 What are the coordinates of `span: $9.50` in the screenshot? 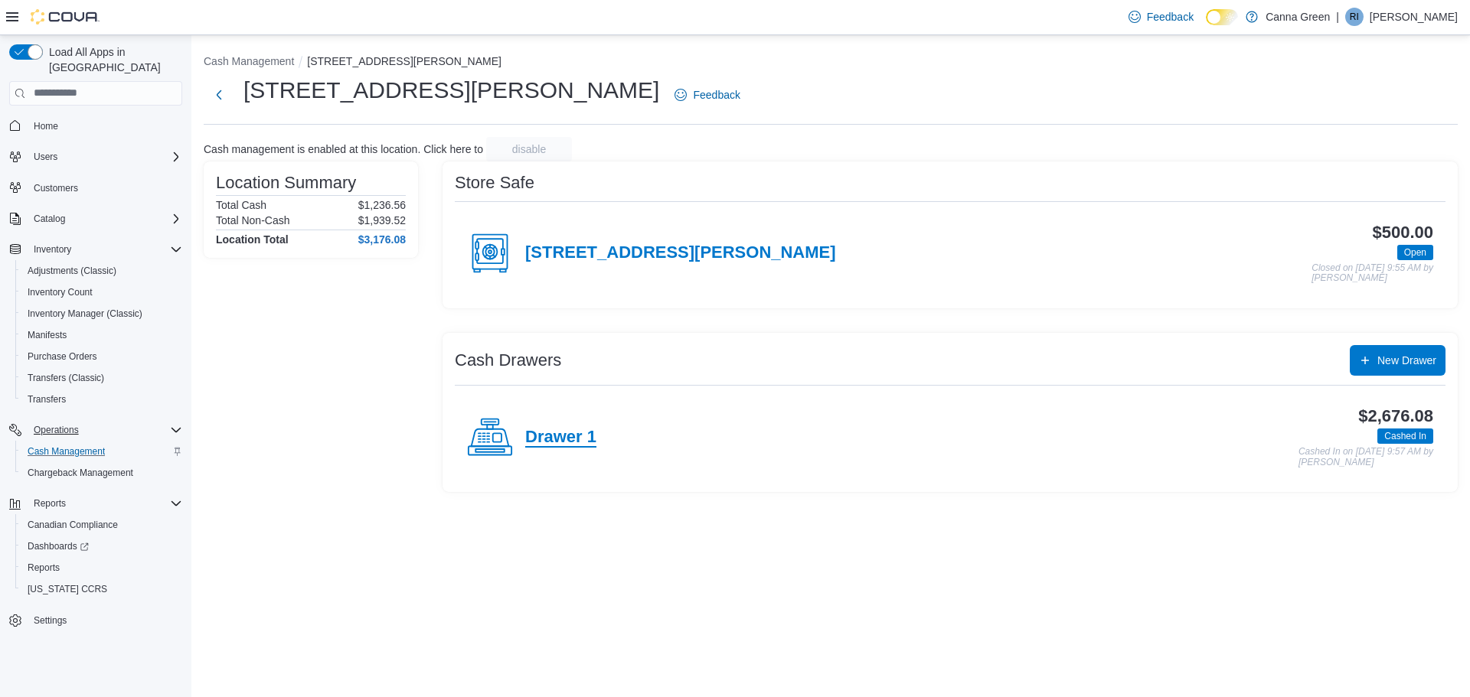 It's located at (1167, 654).